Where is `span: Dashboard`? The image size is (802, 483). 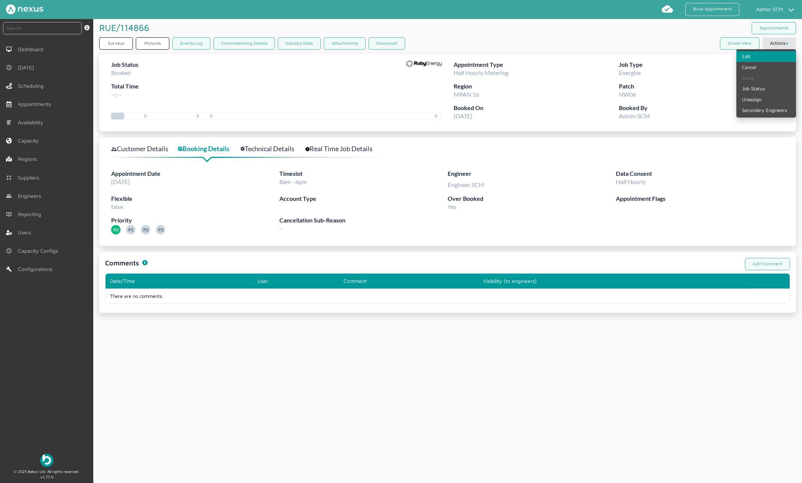 span: Dashboard is located at coordinates (32, 49).